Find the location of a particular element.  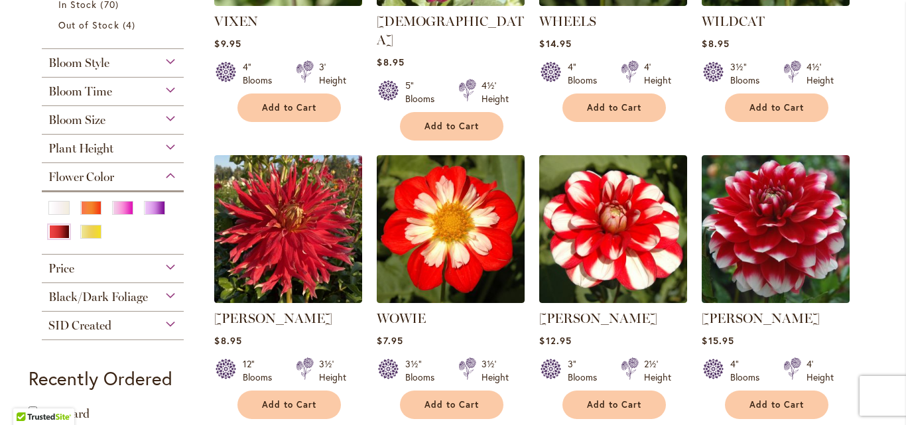

a: YORO KOBI is located at coordinates (613, 299).